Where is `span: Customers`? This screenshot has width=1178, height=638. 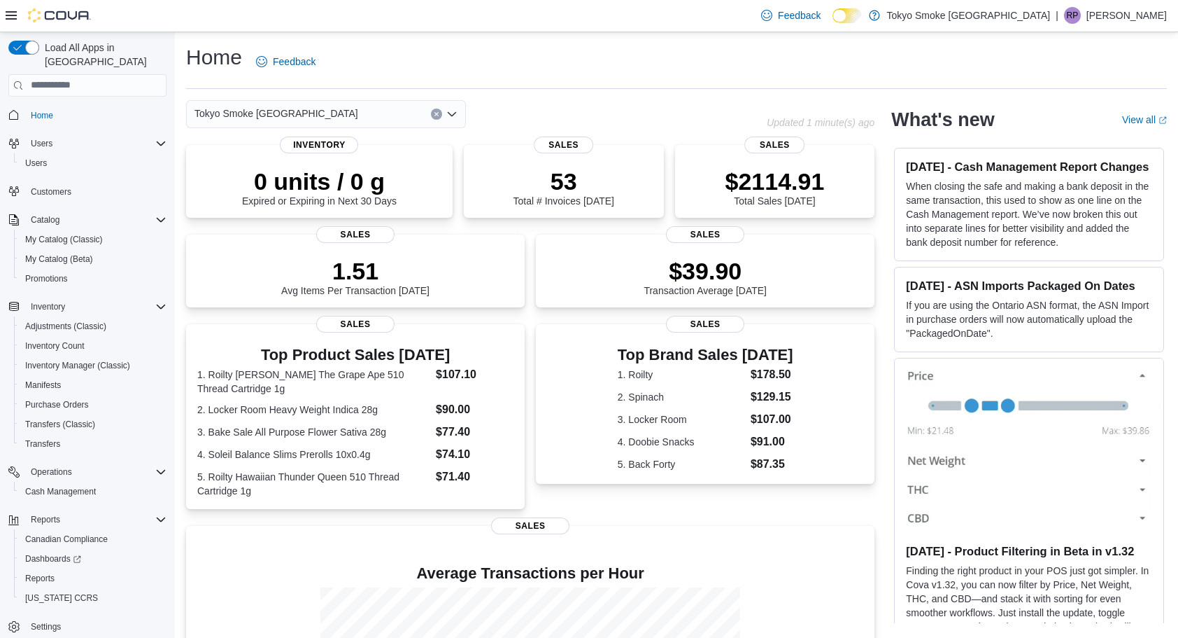 span: Customers is located at coordinates (51, 192).